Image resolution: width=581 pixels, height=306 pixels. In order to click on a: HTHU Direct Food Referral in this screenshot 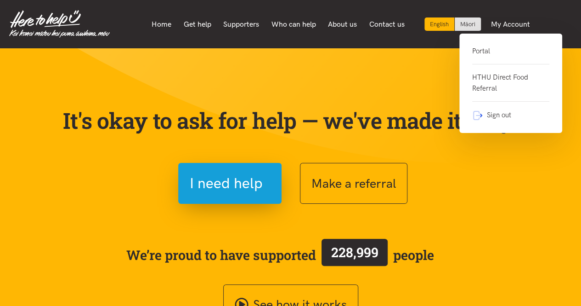, I will do `click(511, 83)`.